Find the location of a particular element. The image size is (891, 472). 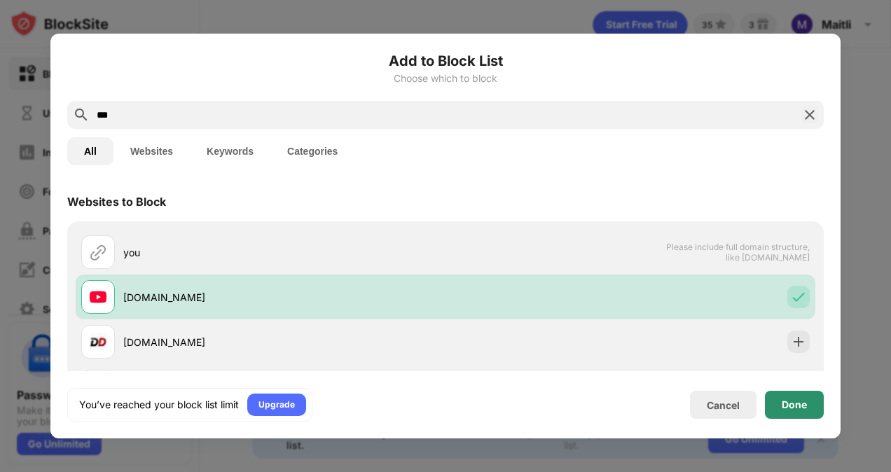

h6: Add to Block List is located at coordinates (446, 61).